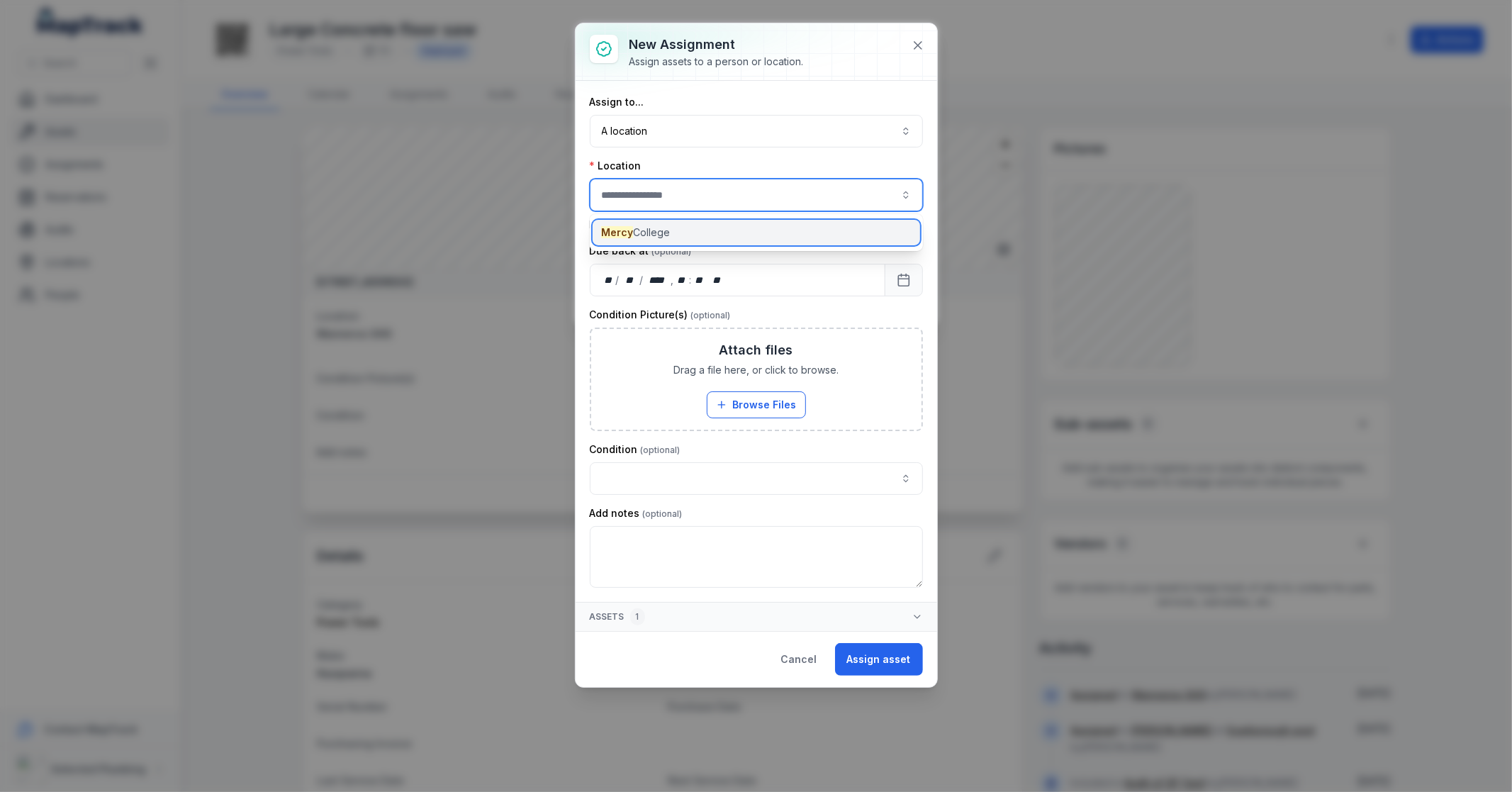  Describe the element at coordinates (635, 450) in the screenshot. I see `label: Condition` at that location.